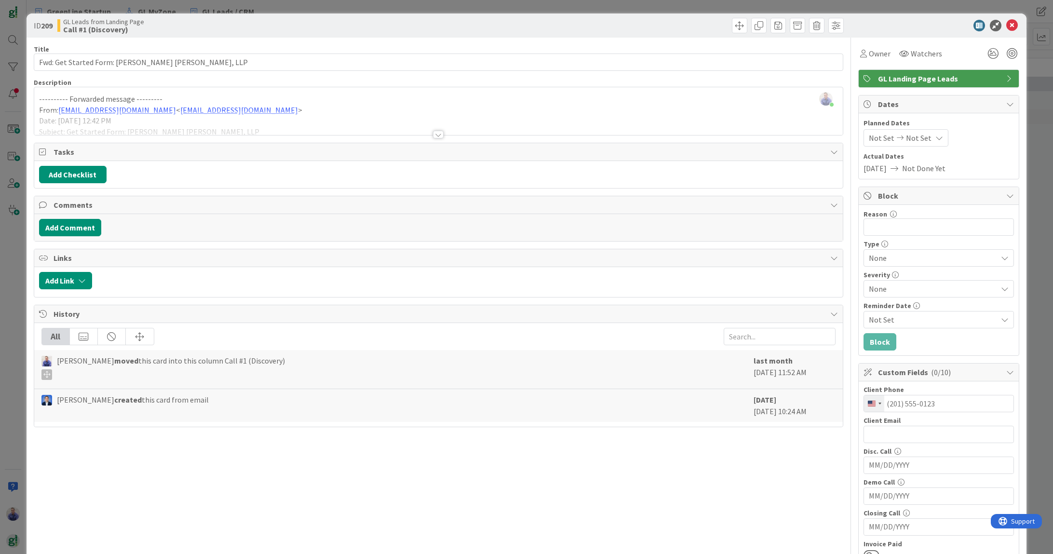  I want to click on span: Owner, so click(880, 54).